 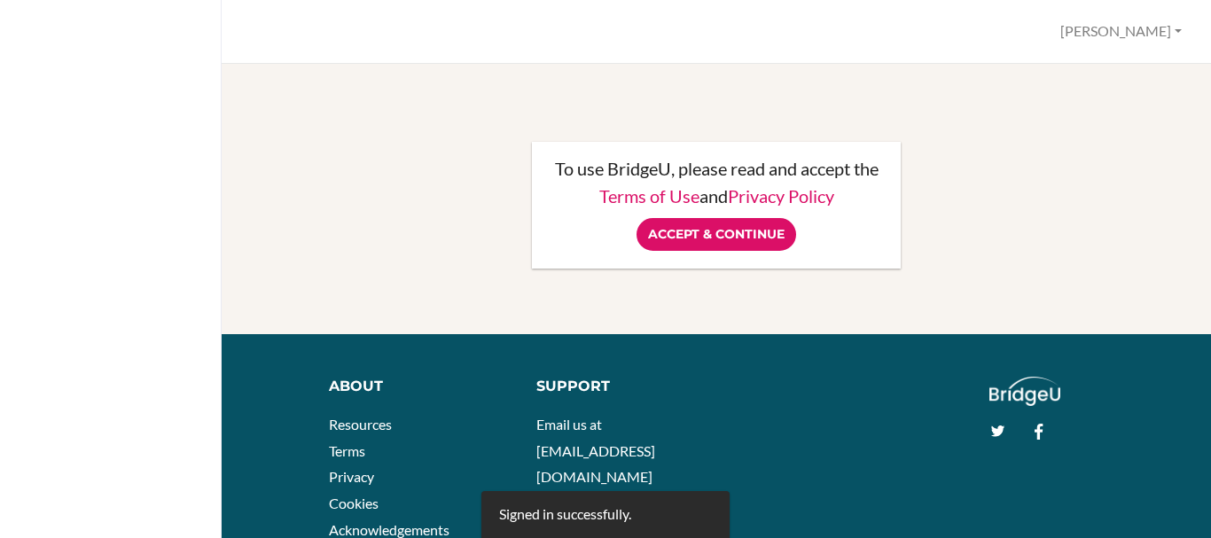 What do you see at coordinates (1025, 391) in the screenshot?
I see `img: logo_white@2x-f4f0deed5e89b7ecb1c2cc34c3e3d731f90f0f143d5ea2071677605dd97b5244.png` at bounding box center [1025, 391].